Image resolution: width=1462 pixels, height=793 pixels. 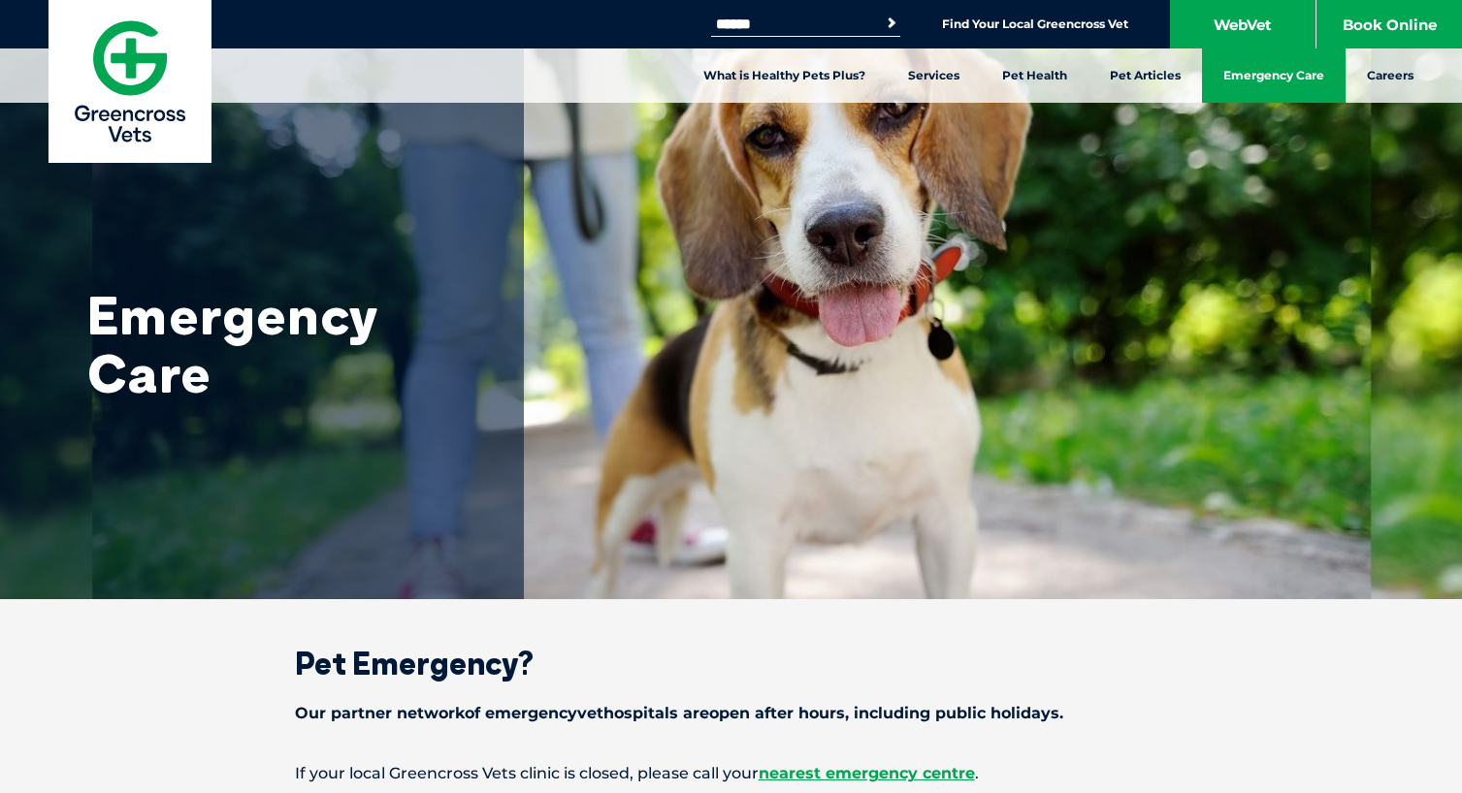 I want to click on a: Emergency Care, so click(x=1273, y=76).